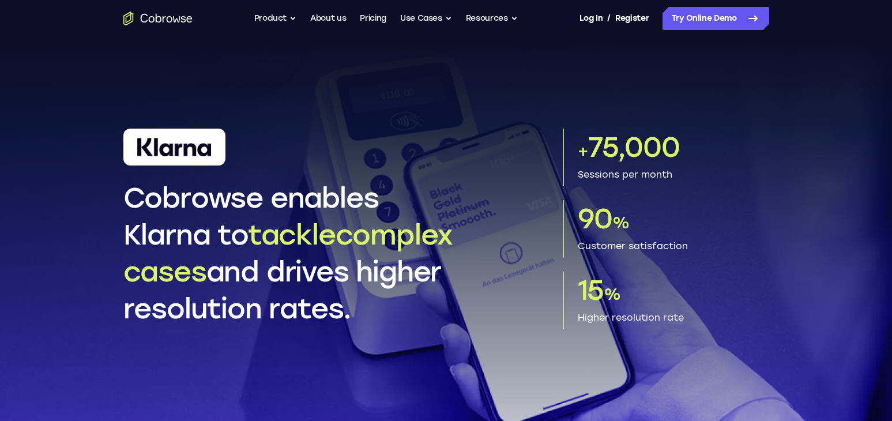  Describe the element at coordinates (632, 18) in the screenshot. I see `a: Register` at that location.